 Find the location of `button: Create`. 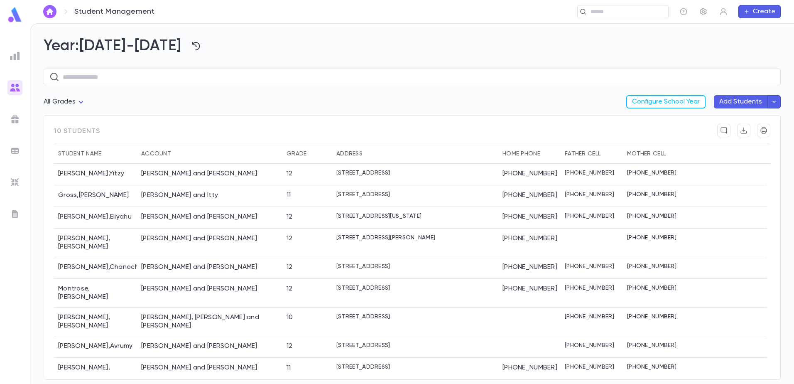

button: Create is located at coordinates (760, 12).